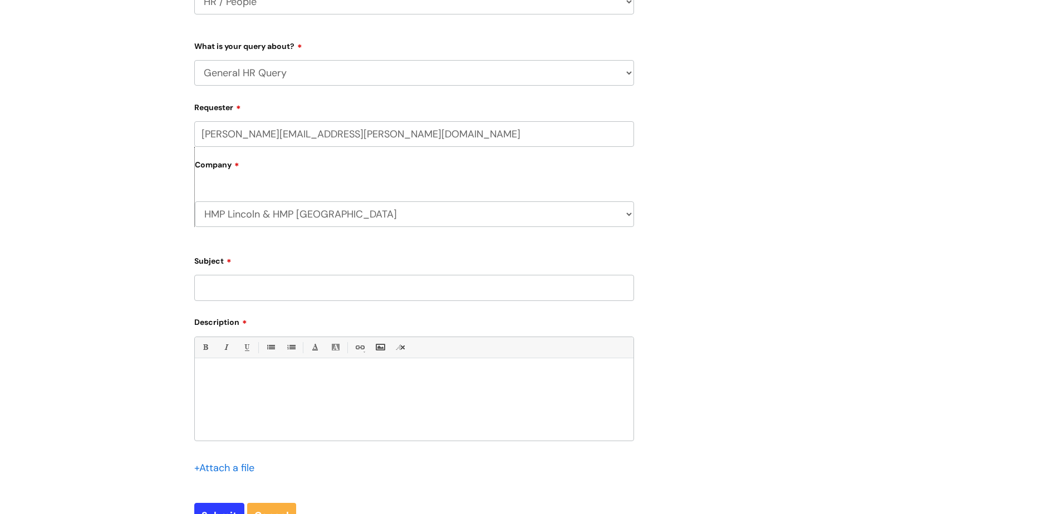 Image resolution: width=1056 pixels, height=514 pixels. Describe the element at coordinates (400, 347) in the screenshot. I see `a: Remove formatting (Ctrl-\)` at that location.